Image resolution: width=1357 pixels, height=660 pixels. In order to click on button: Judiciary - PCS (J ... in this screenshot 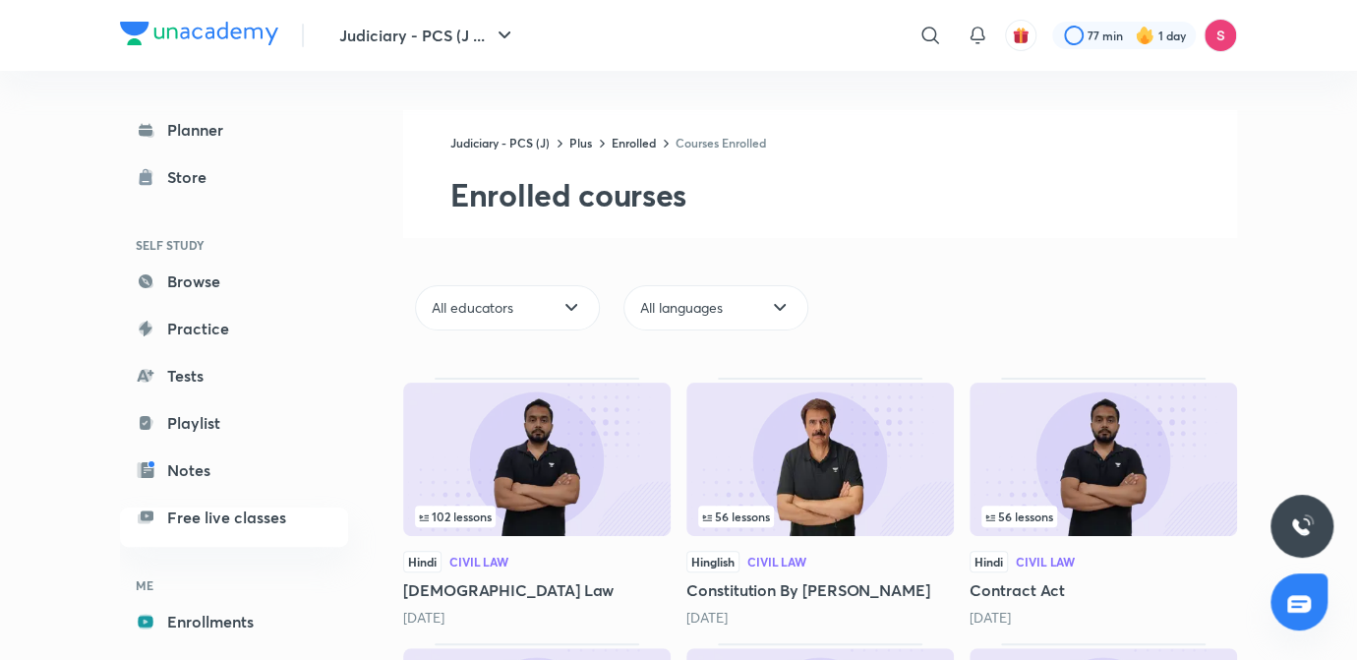, I will do `click(428, 35)`.